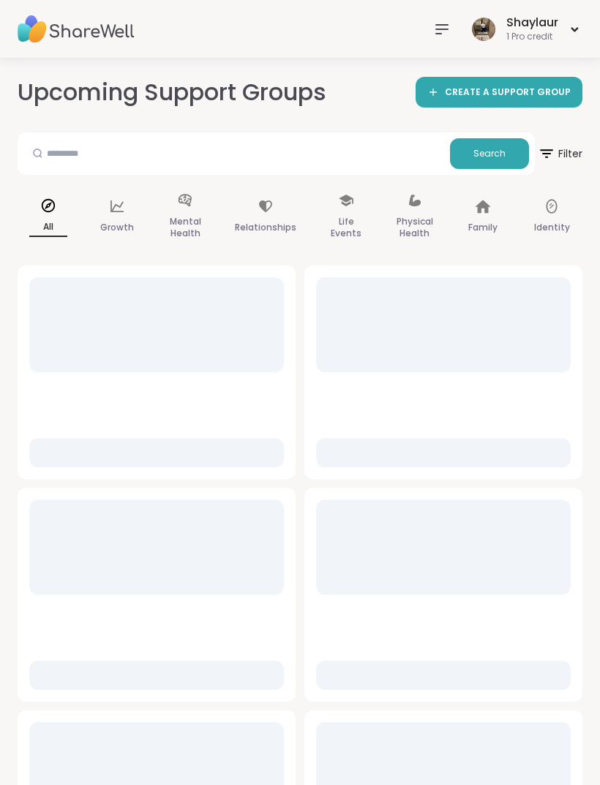 Image resolution: width=600 pixels, height=785 pixels. What do you see at coordinates (489, 154) in the screenshot?
I see `button: Search` at bounding box center [489, 154].